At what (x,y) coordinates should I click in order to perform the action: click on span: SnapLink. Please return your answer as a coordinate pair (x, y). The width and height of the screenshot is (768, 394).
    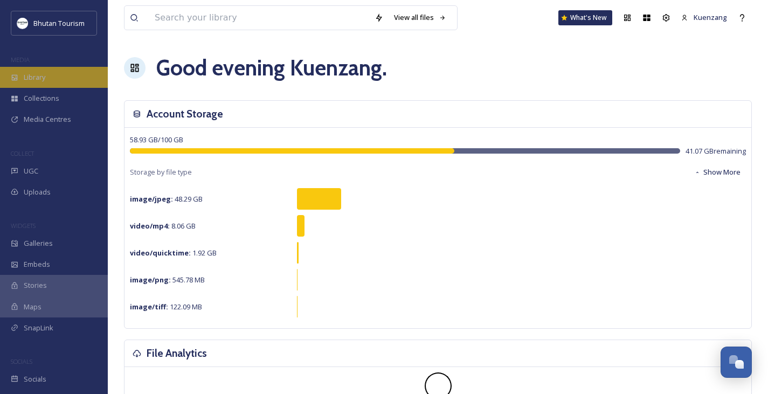
    Looking at the image, I should click on (38, 328).